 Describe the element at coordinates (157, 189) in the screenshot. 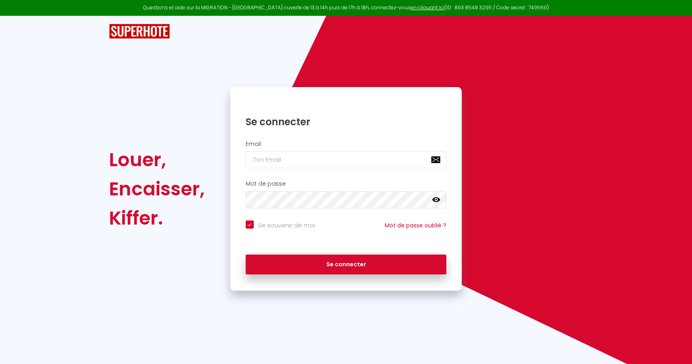

I see `div: Encaisser,` at that location.